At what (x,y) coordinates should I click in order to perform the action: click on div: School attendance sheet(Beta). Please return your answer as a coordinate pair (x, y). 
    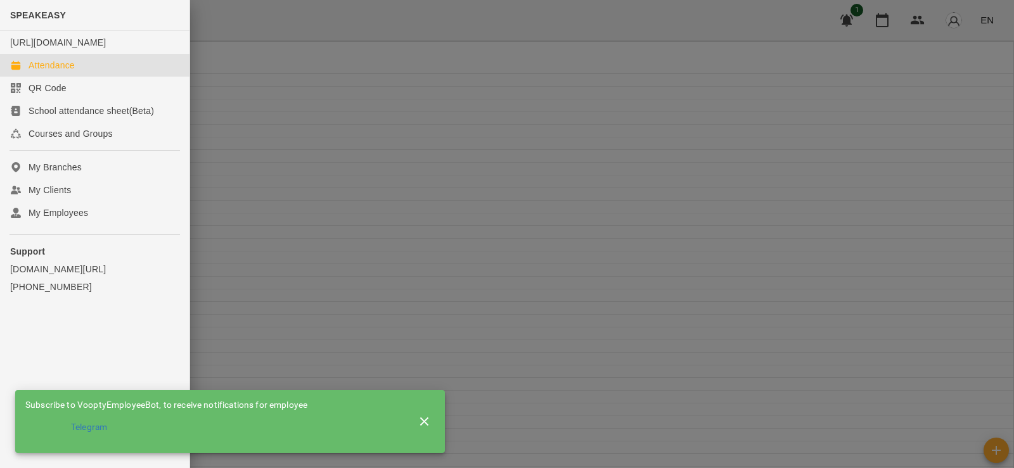
    Looking at the image, I should click on (91, 111).